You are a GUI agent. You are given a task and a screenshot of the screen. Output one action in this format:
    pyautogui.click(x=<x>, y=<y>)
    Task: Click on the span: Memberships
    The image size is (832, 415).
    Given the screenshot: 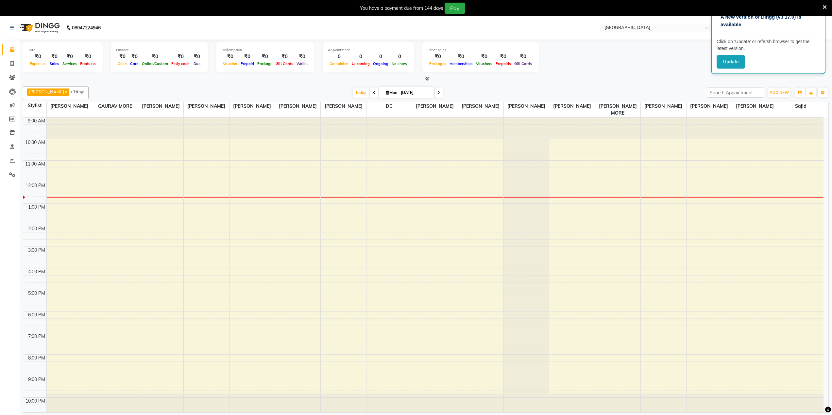 What is the action you would take?
    pyautogui.click(x=461, y=64)
    